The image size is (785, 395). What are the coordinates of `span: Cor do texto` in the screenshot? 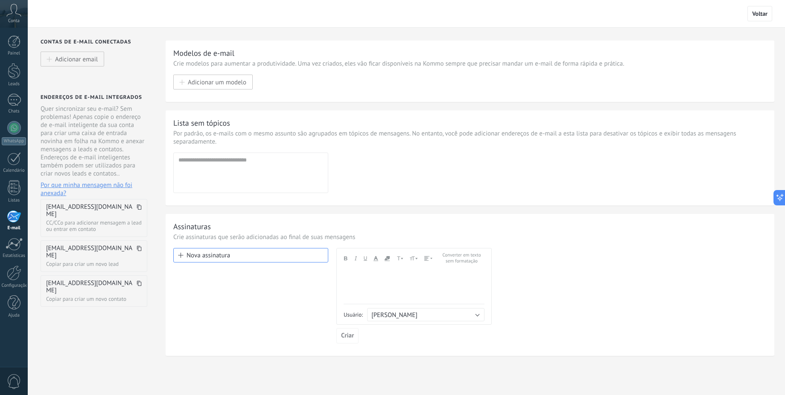 It's located at (375, 259).